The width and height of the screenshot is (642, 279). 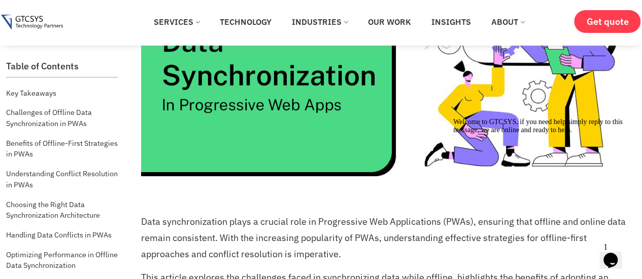 I want to click on h2: Table of Contents, so click(x=62, y=66).